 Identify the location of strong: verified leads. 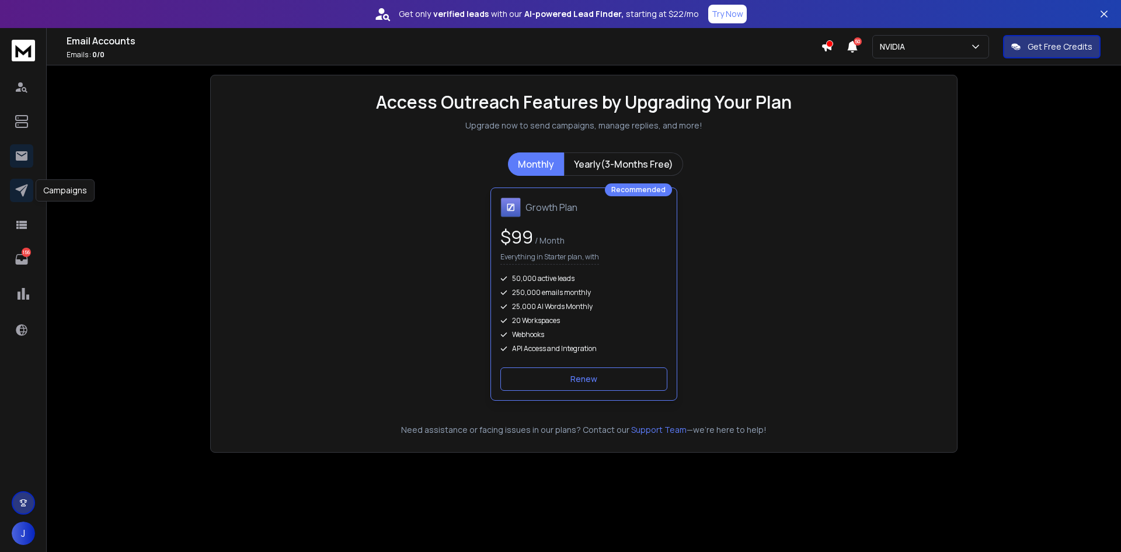
(461, 14).